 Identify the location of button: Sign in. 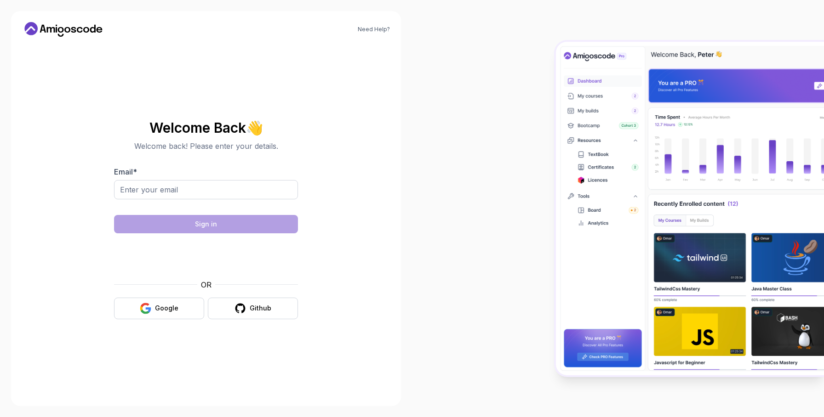
(206, 224).